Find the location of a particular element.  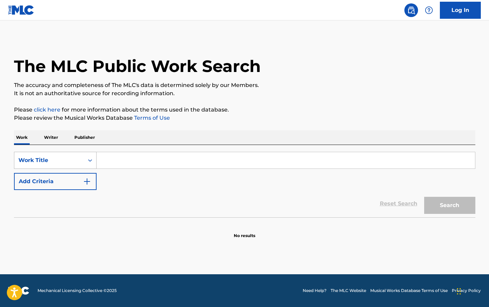

img: logo is located at coordinates (19, 291).